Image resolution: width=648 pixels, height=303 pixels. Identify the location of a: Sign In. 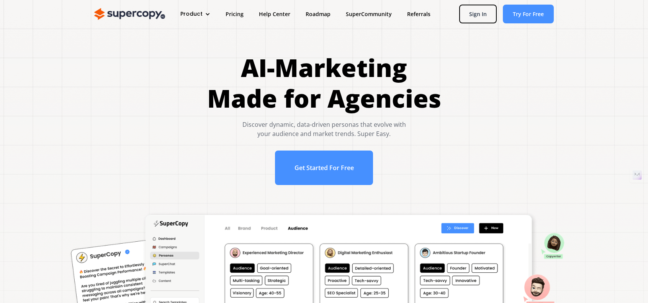
(478, 14).